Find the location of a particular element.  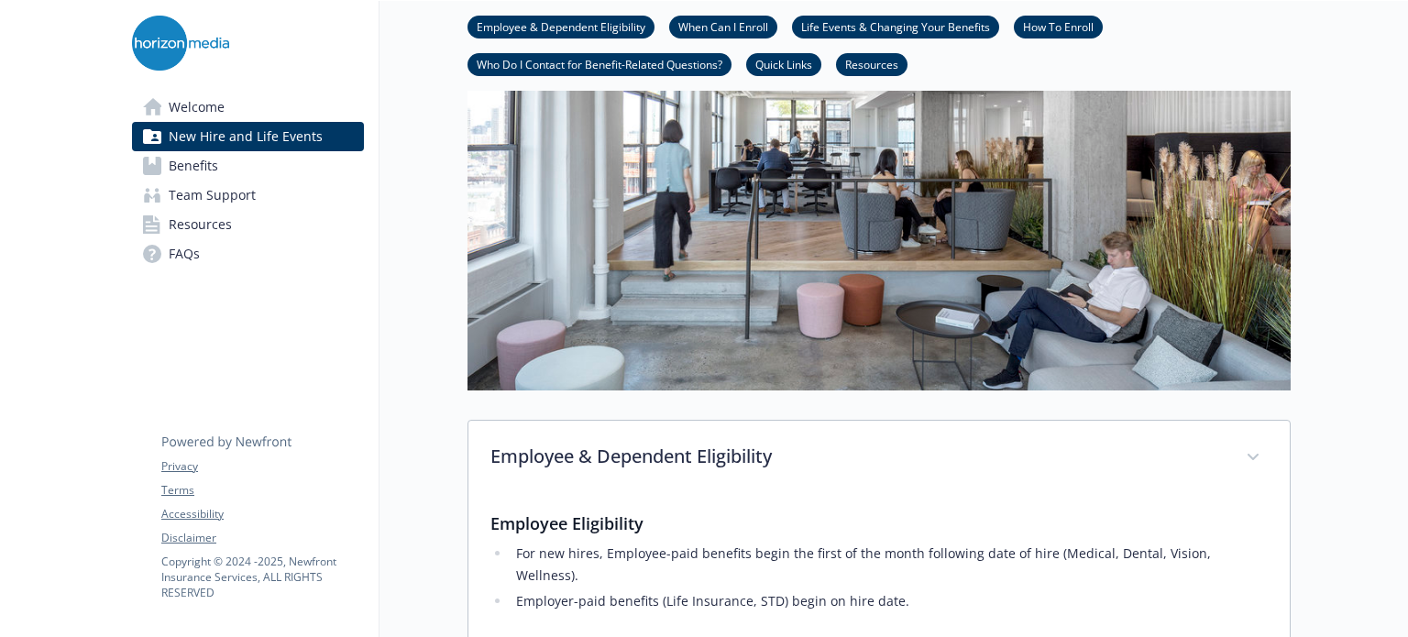

a: Accessibility is located at coordinates (262, 514).